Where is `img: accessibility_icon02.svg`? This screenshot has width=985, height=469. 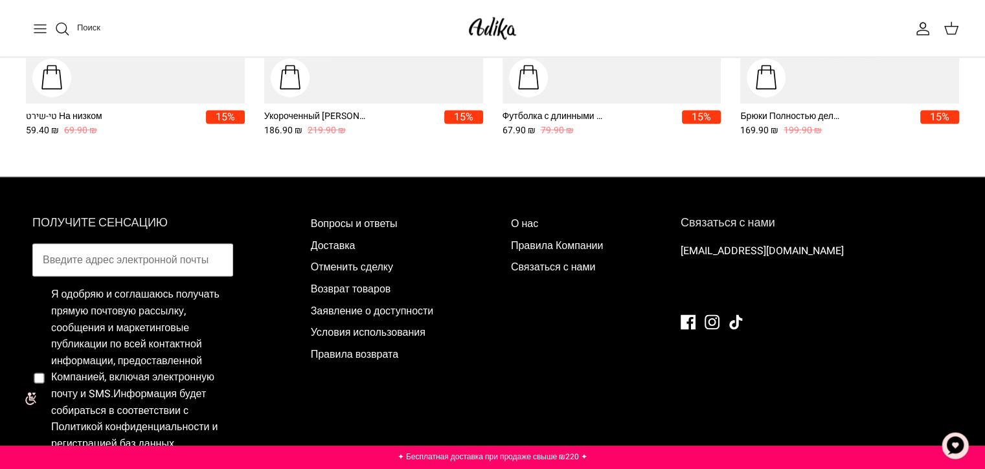 img: accessibility_icon02.svg is located at coordinates (27, 398).